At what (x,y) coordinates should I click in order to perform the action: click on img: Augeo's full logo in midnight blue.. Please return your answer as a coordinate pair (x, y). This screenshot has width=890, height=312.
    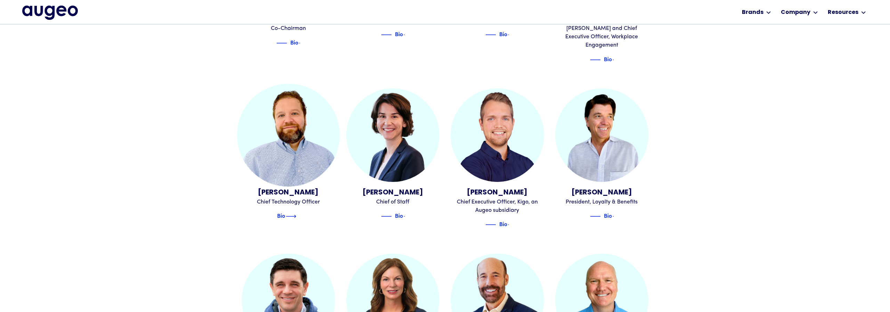
    Looking at the image, I should click on (50, 13).